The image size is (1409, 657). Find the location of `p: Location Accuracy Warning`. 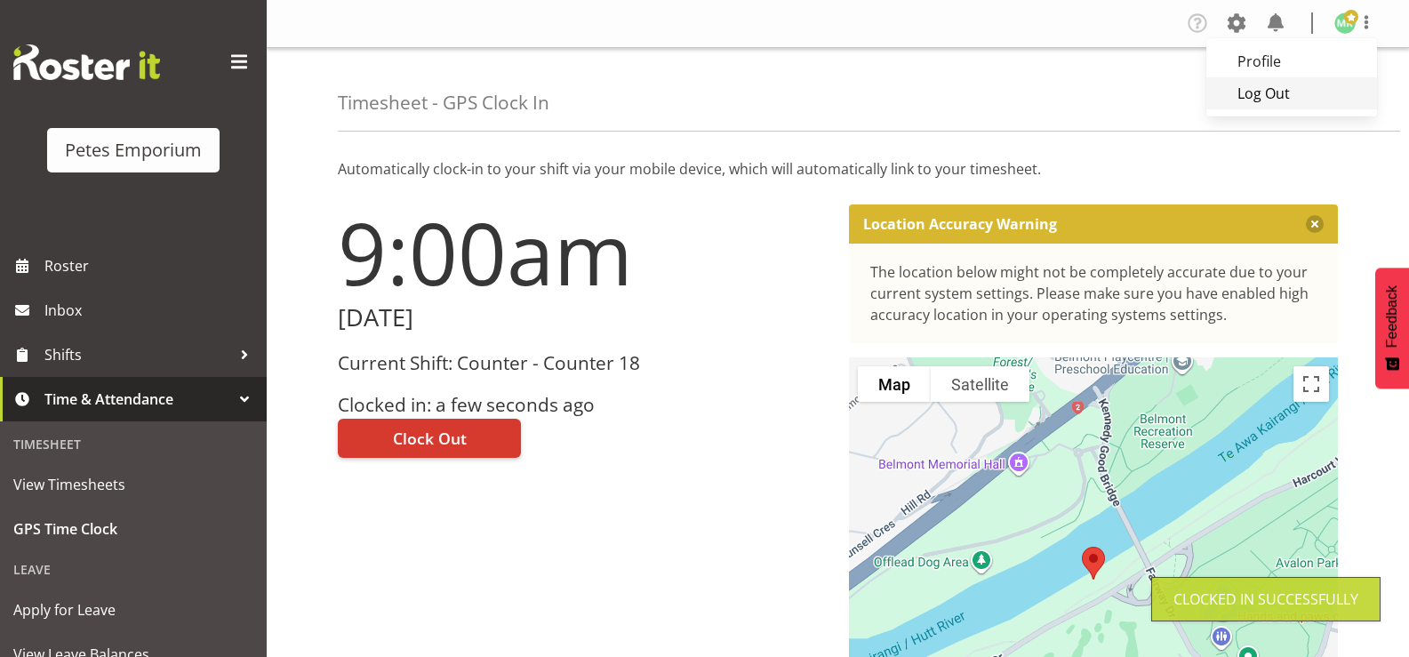

p: Location Accuracy Warning is located at coordinates (960, 224).